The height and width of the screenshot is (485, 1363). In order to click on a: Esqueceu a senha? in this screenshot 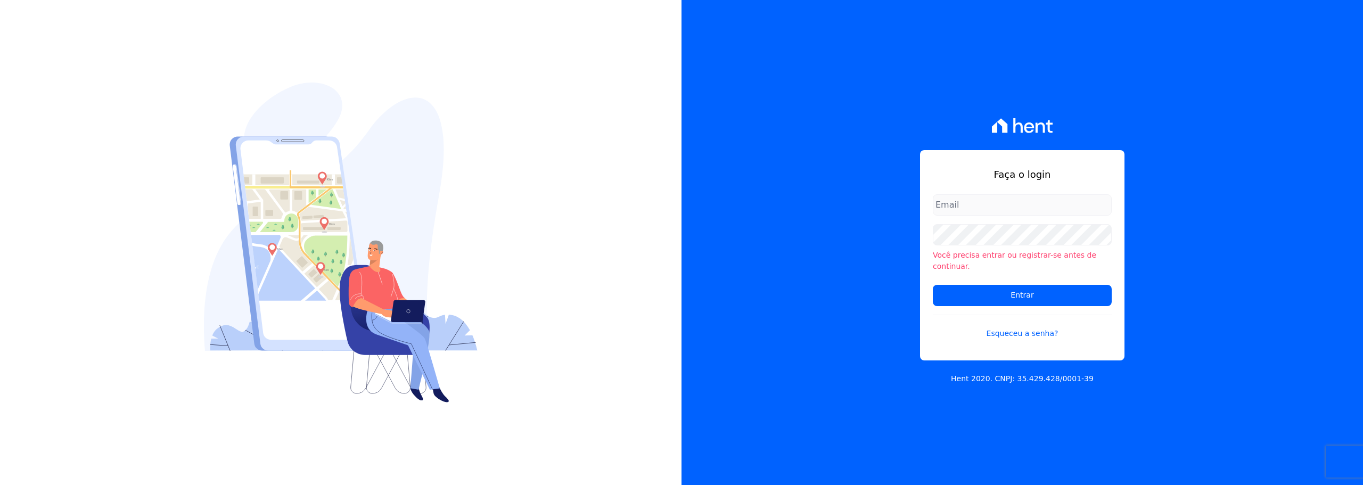, I will do `click(1022, 327)`.